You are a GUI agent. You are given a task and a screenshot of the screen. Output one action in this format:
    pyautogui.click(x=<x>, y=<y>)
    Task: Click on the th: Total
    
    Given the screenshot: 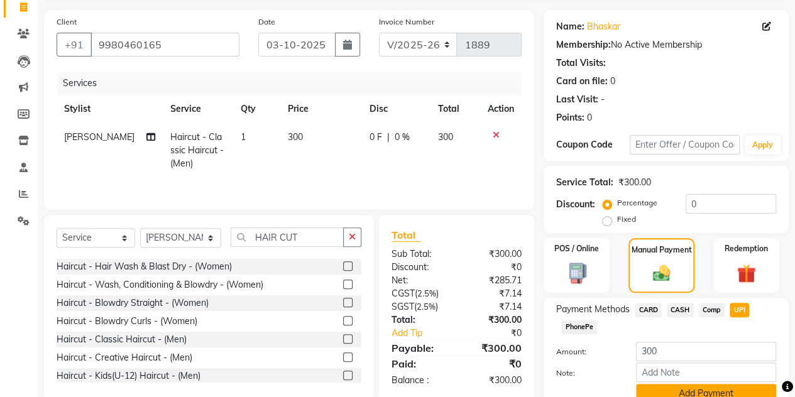 What is the action you would take?
    pyautogui.click(x=455, y=109)
    